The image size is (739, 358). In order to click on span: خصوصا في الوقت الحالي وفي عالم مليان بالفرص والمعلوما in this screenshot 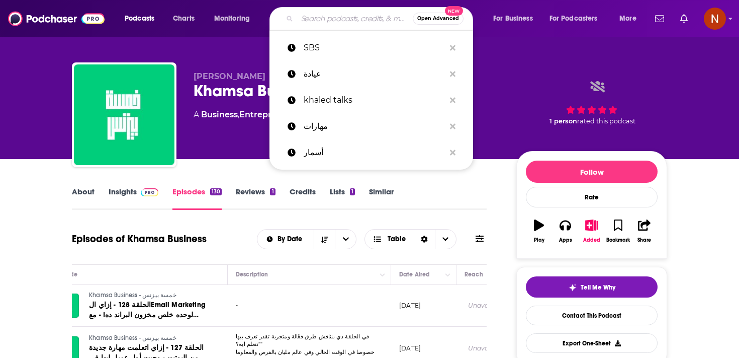, I will do `click(305, 352)`.